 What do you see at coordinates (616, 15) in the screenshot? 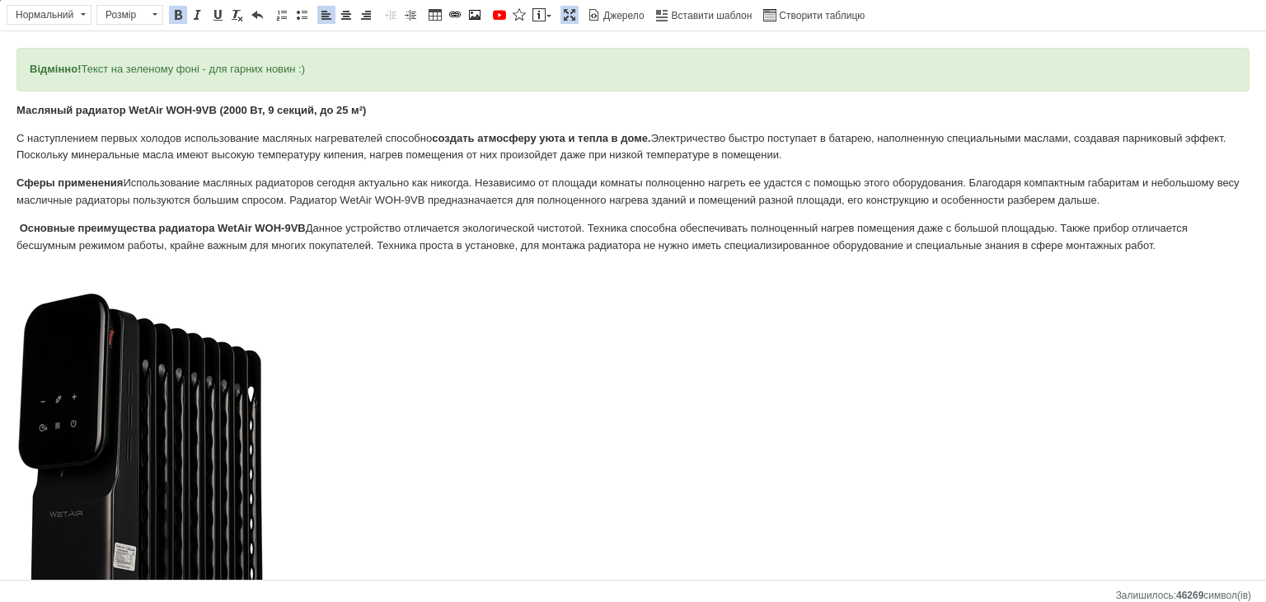
I see `a: Джерело` at bounding box center [616, 15].